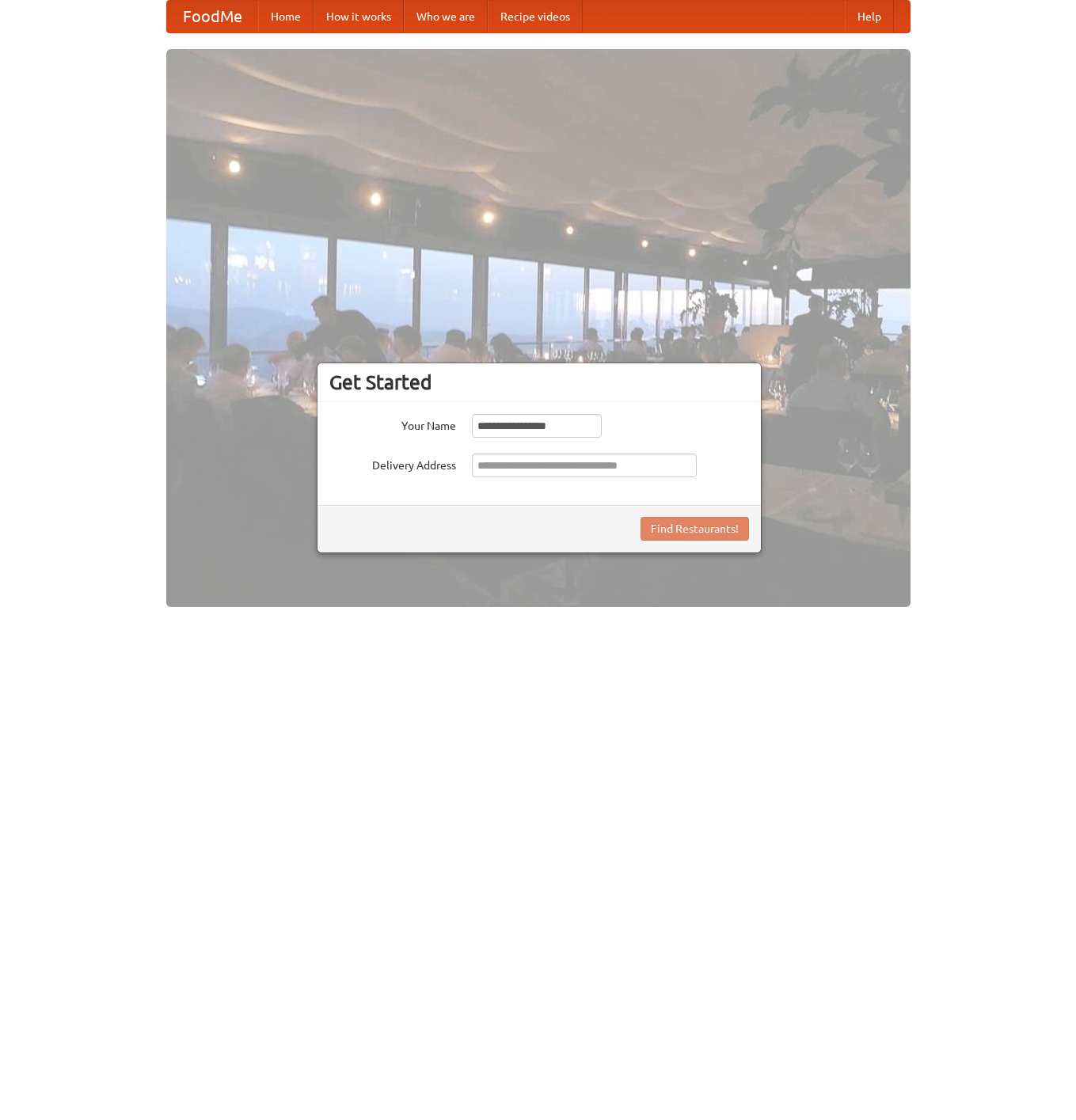 This screenshot has height=1120, width=1076. I want to click on a: Help, so click(869, 16).